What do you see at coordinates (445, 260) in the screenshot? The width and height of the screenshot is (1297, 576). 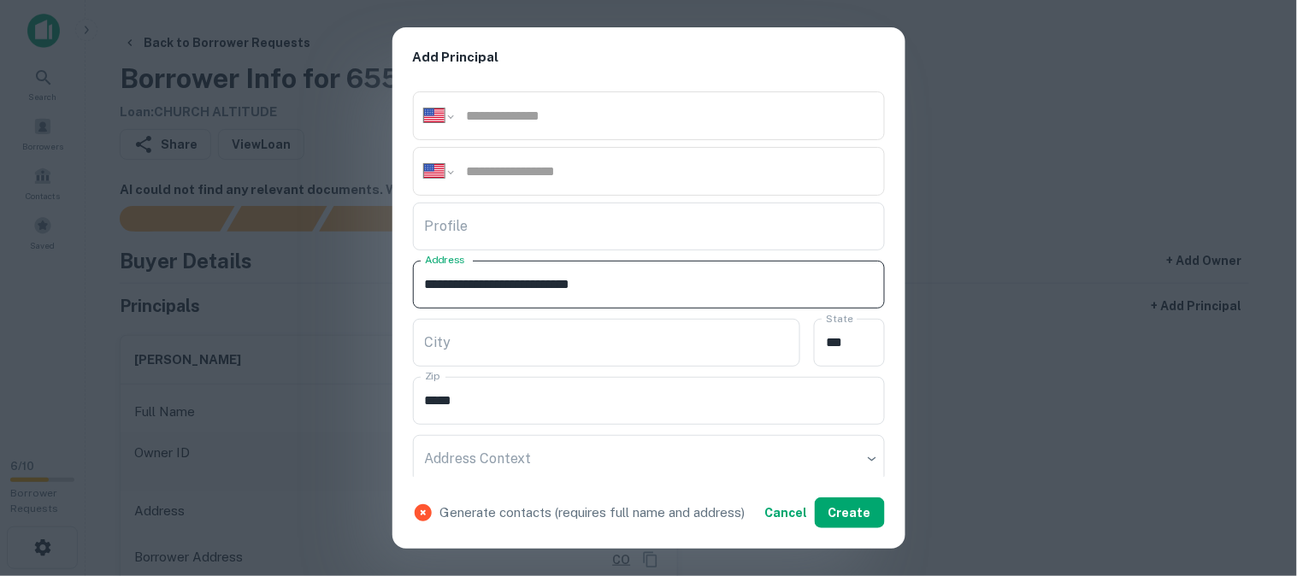 I see `label: Address` at bounding box center [445, 260].